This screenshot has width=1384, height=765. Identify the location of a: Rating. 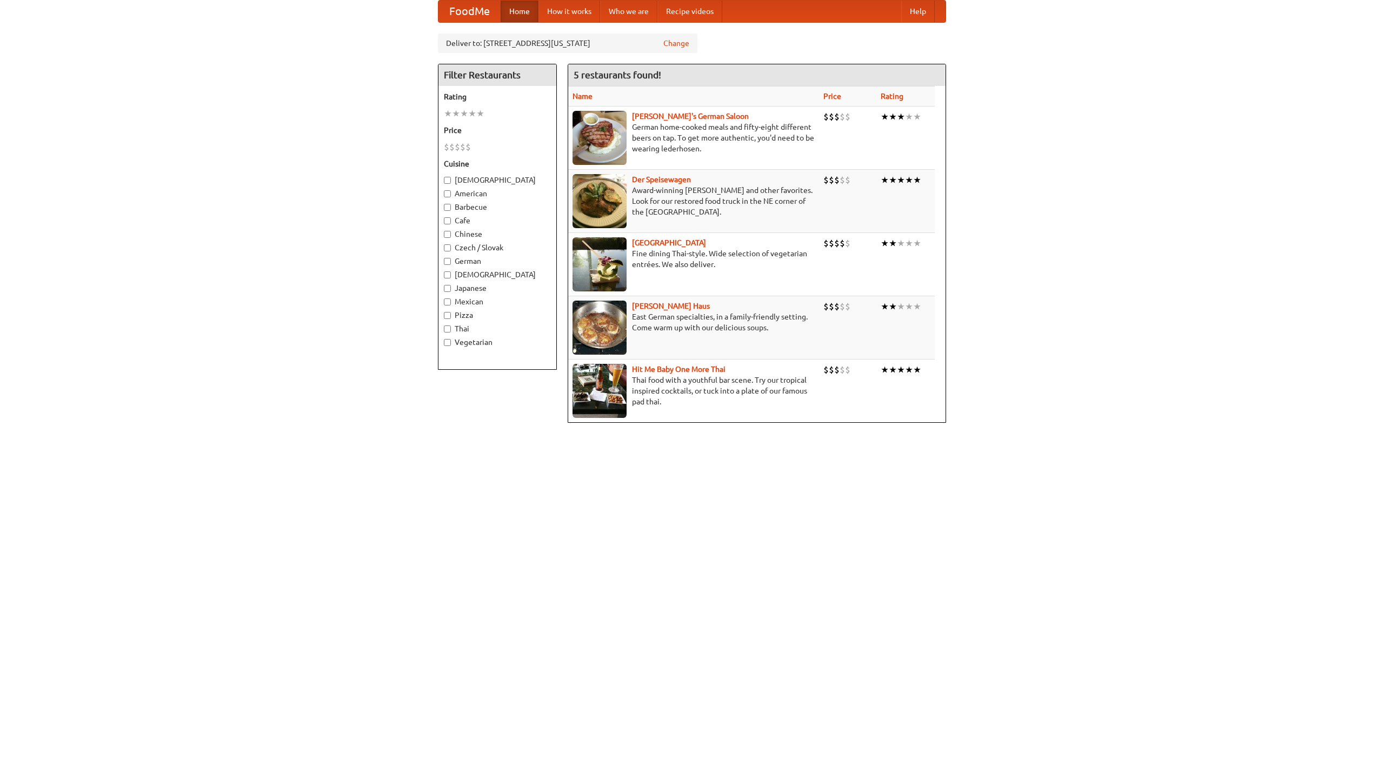
(892, 96).